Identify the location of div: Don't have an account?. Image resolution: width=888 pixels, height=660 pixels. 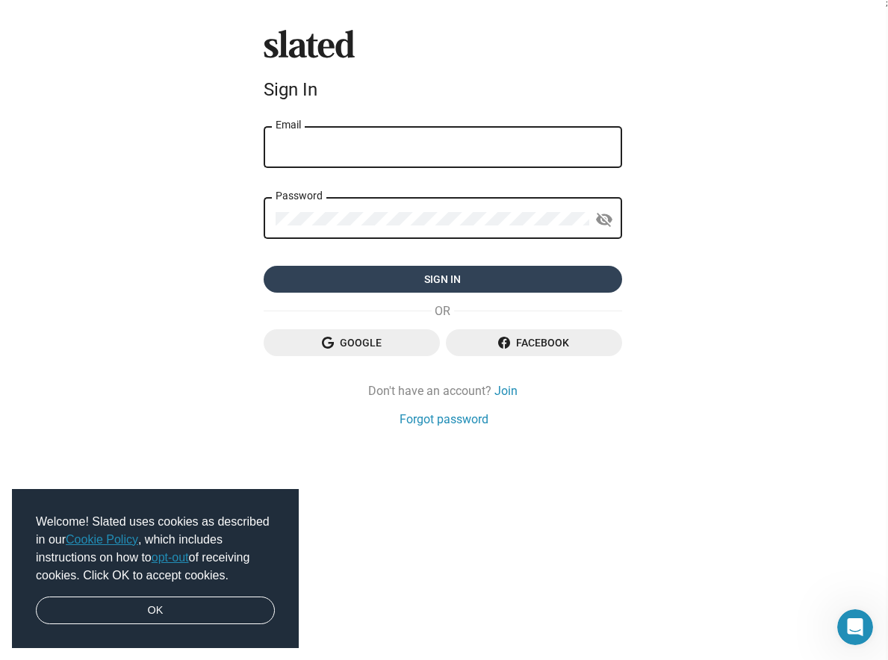
(443, 391).